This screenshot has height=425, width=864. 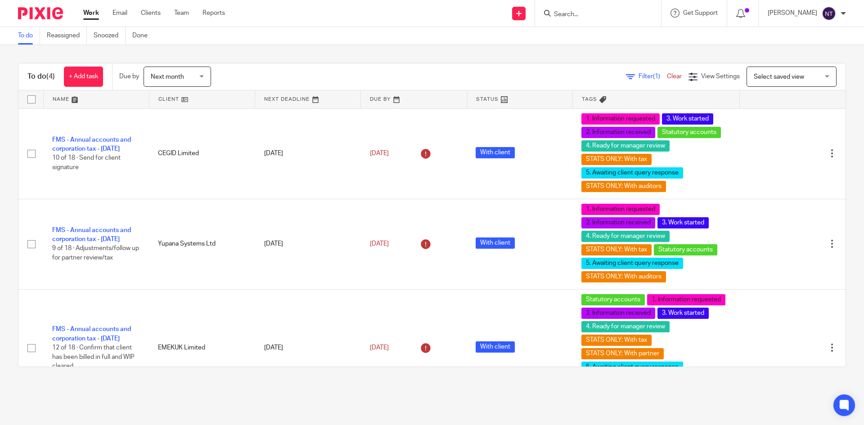 What do you see at coordinates (86, 163) in the screenshot?
I see `span: 10 of 18 · Send for client signature` at bounding box center [86, 163].